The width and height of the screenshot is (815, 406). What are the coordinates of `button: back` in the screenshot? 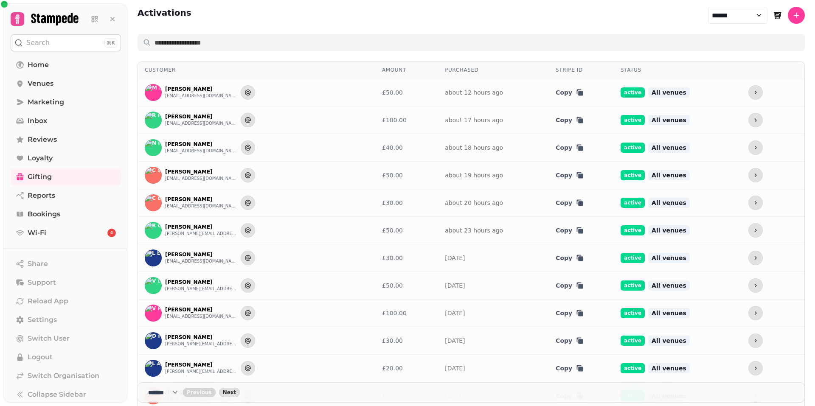 It's located at (199, 393).